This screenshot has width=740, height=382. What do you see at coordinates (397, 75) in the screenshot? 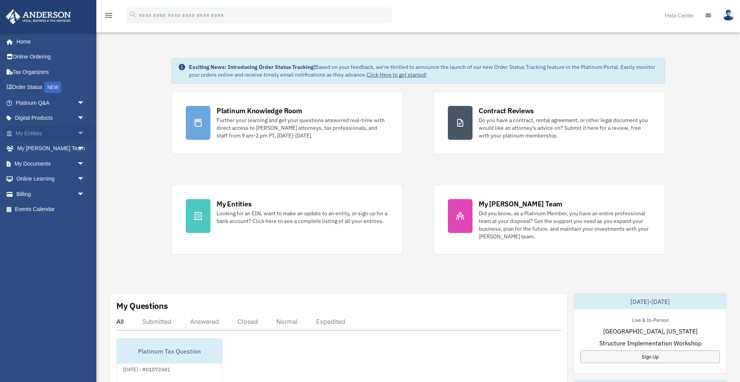
I see `a: Click Here to get started!` at bounding box center [397, 75].